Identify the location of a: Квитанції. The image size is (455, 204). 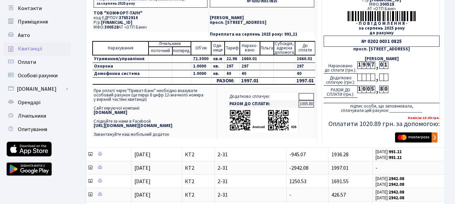
(37, 49).